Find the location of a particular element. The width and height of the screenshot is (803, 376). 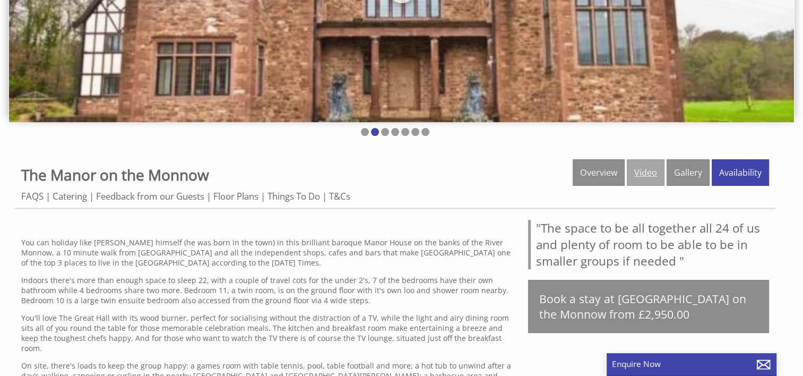

a: The Manor on the Monnow is located at coordinates (115, 175).